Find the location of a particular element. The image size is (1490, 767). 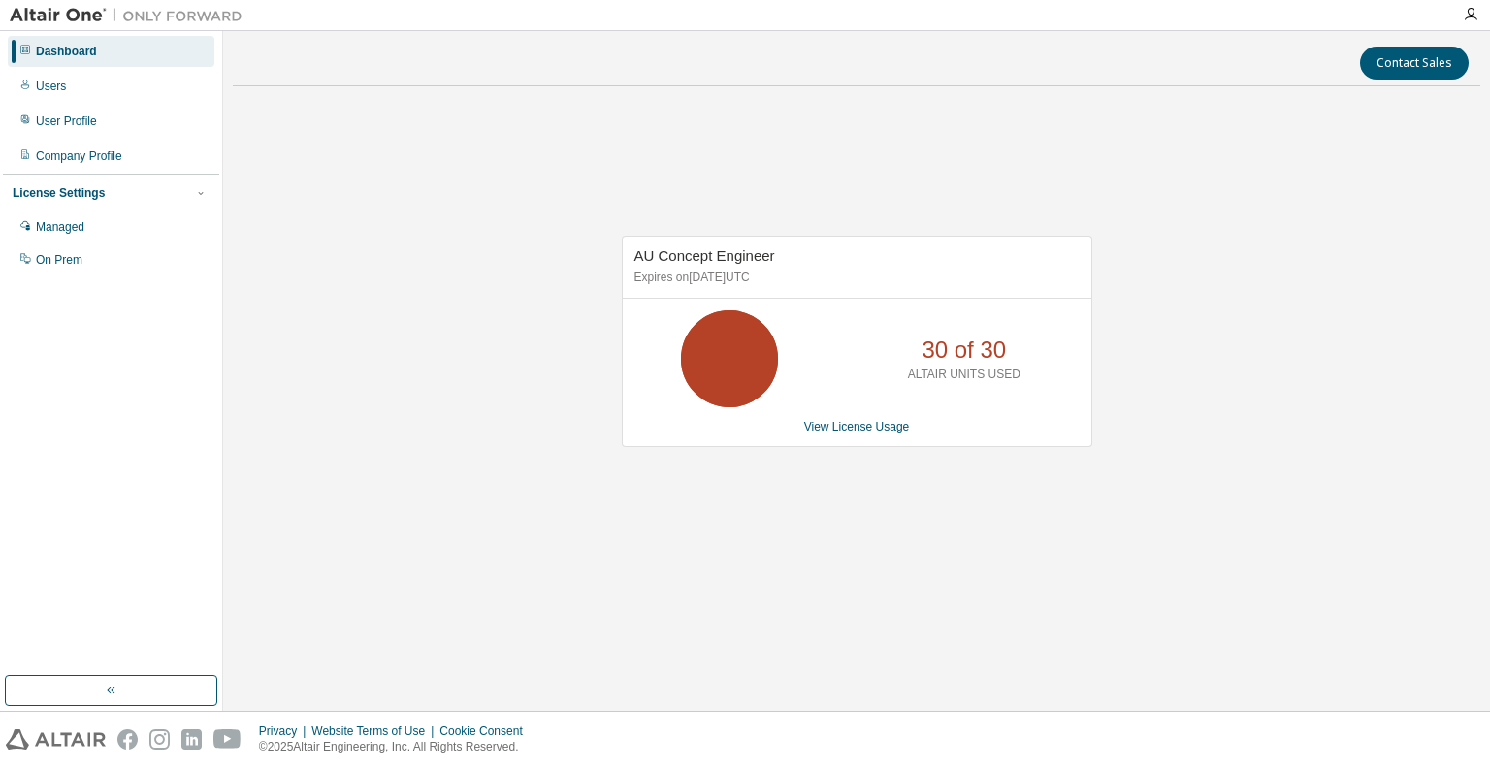

div: Privacy is located at coordinates (285, 731).